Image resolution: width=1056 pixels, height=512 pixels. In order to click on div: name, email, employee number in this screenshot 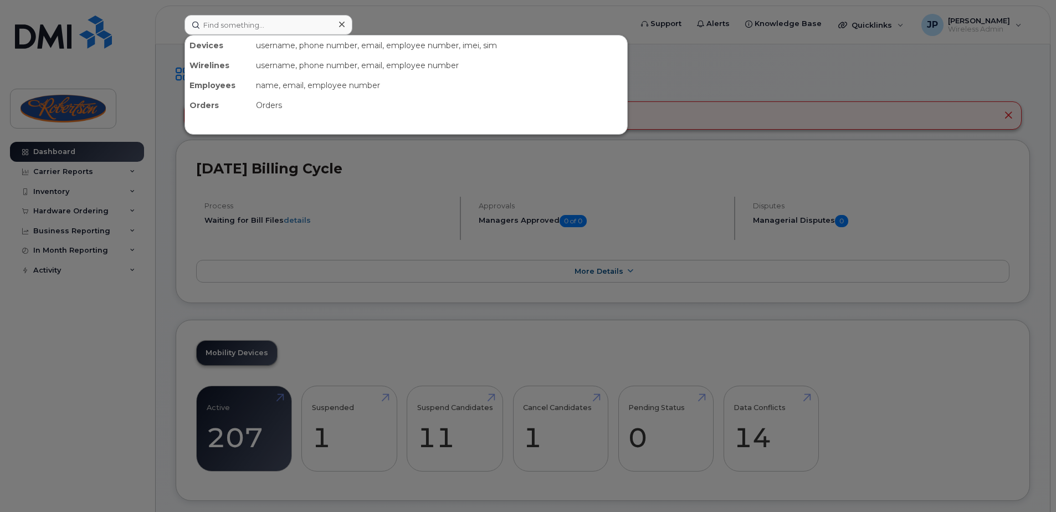, I will do `click(439, 85)`.